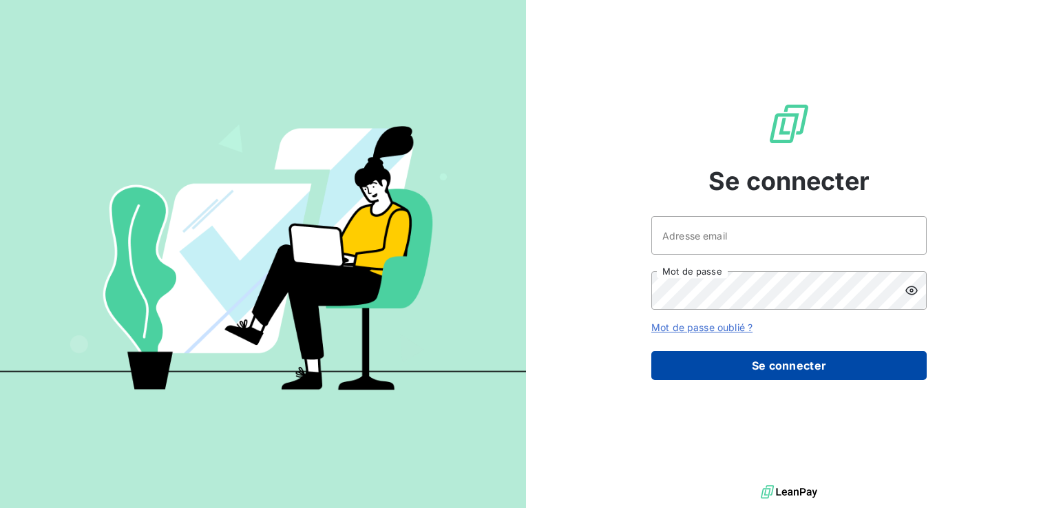 The width and height of the screenshot is (1052, 508). I want to click on button: Se connecter, so click(789, 366).